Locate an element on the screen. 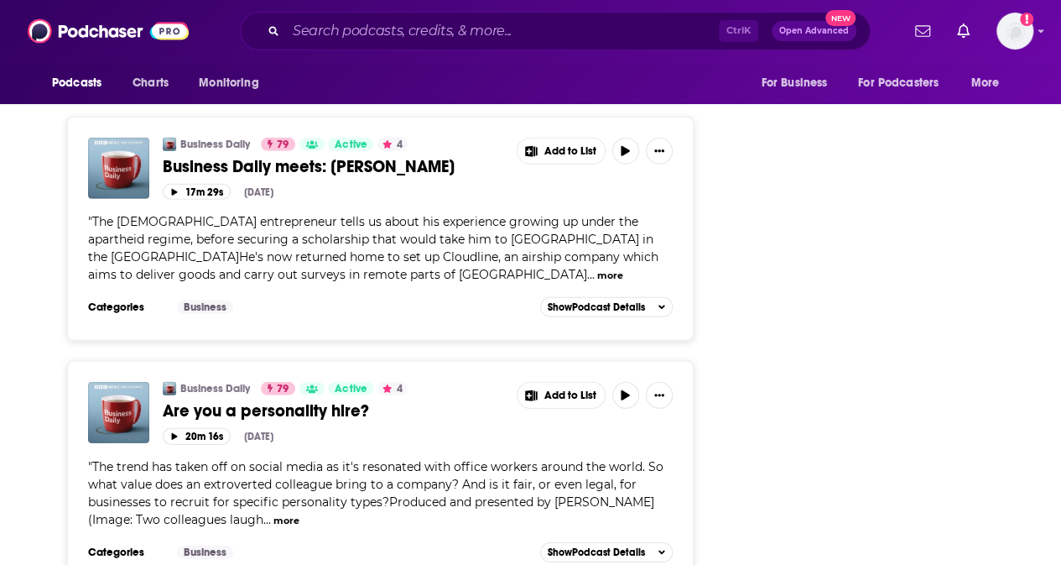 This screenshot has width=1061, height=565. span: Monitoring is located at coordinates (228, 83).